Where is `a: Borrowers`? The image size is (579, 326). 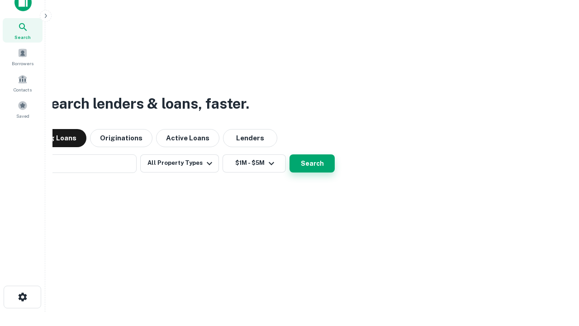 a: Borrowers is located at coordinates (23, 57).